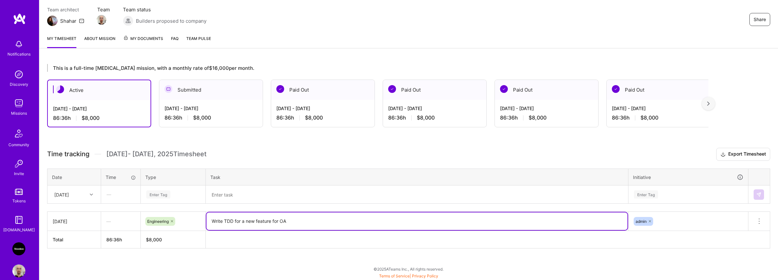 The image size is (778, 280). What do you see at coordinates (100, 42) in the screenshot?
I see `a: About Mission` at bounding box center [100, 42].